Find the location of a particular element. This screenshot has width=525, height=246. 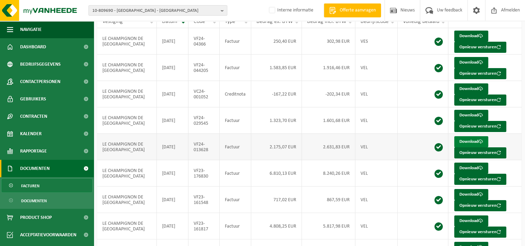

span: Rapportage is located at coordinates (33, 151).